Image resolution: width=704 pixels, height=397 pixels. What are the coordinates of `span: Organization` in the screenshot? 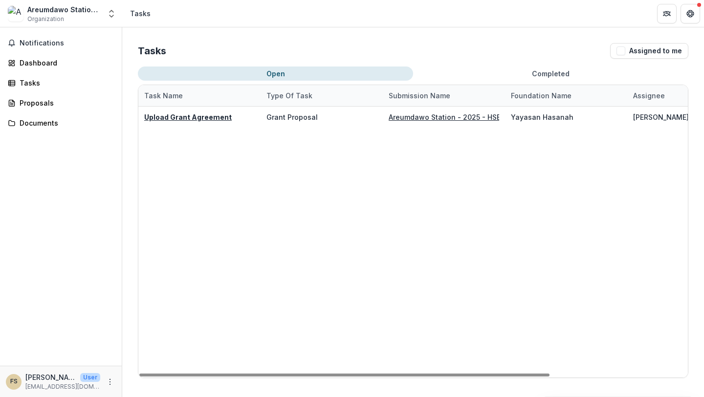 It's located at (45, 19).